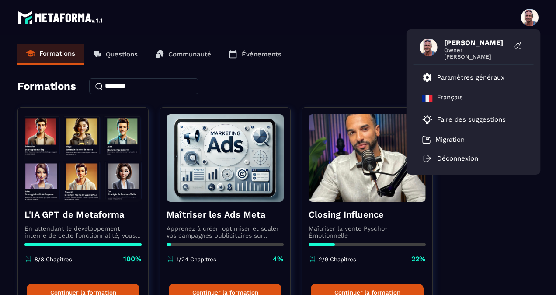 The width and height of the screenshot is (556, 295). What do you see at coordinates (477, 50) in the screenshot?
I see `span: Owner` at bounding box center [477, 50].